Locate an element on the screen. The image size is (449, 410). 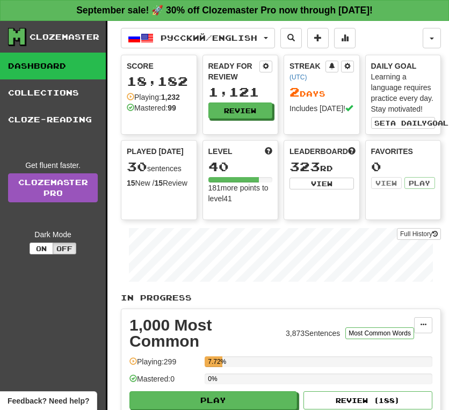
strong: 99 is located at coordinates (172, 108).